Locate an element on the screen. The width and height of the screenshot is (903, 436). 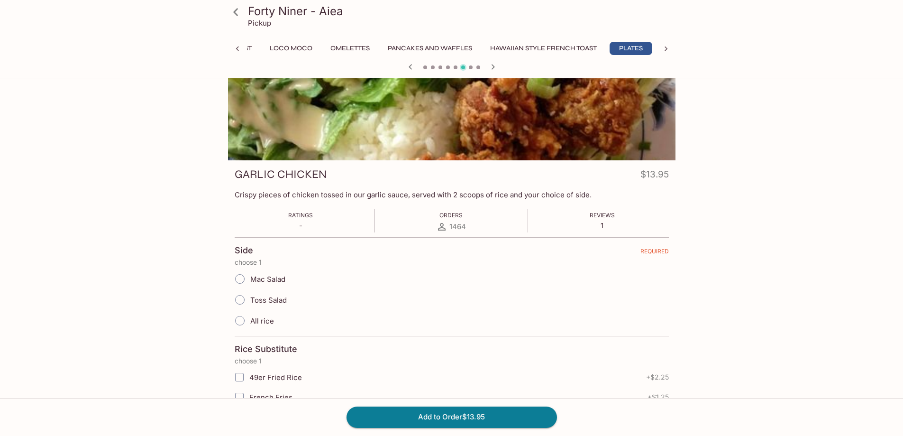
h4: Rice Substitute is located at coordinates (266, 349).